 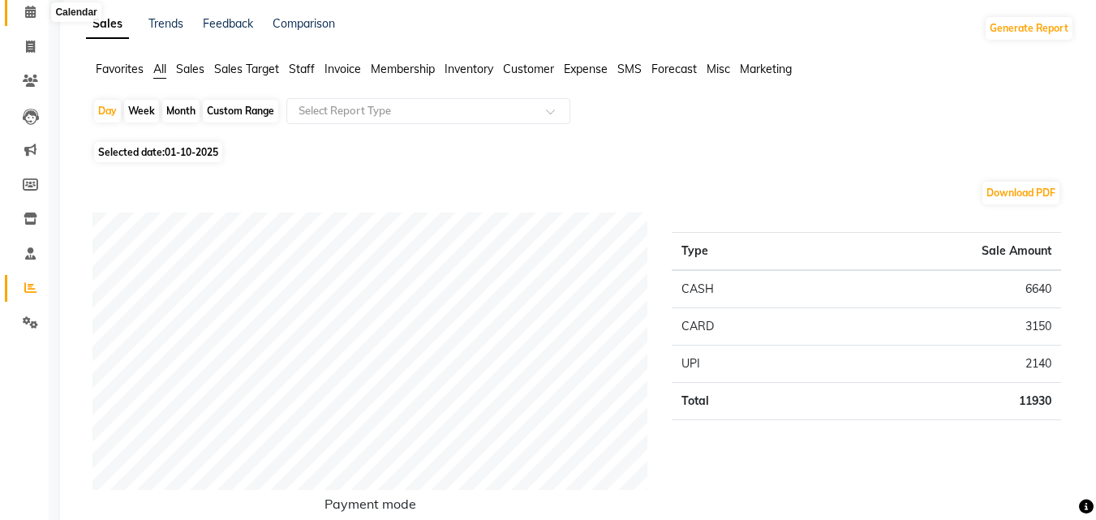 I want to click on span: All, so click(x=160, y=69).